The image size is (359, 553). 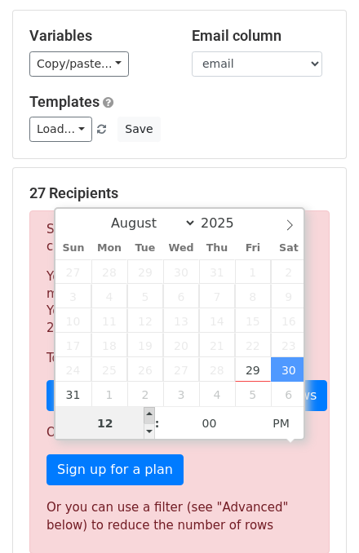 I want to click on span: Sat, so click(x=289, y=248).